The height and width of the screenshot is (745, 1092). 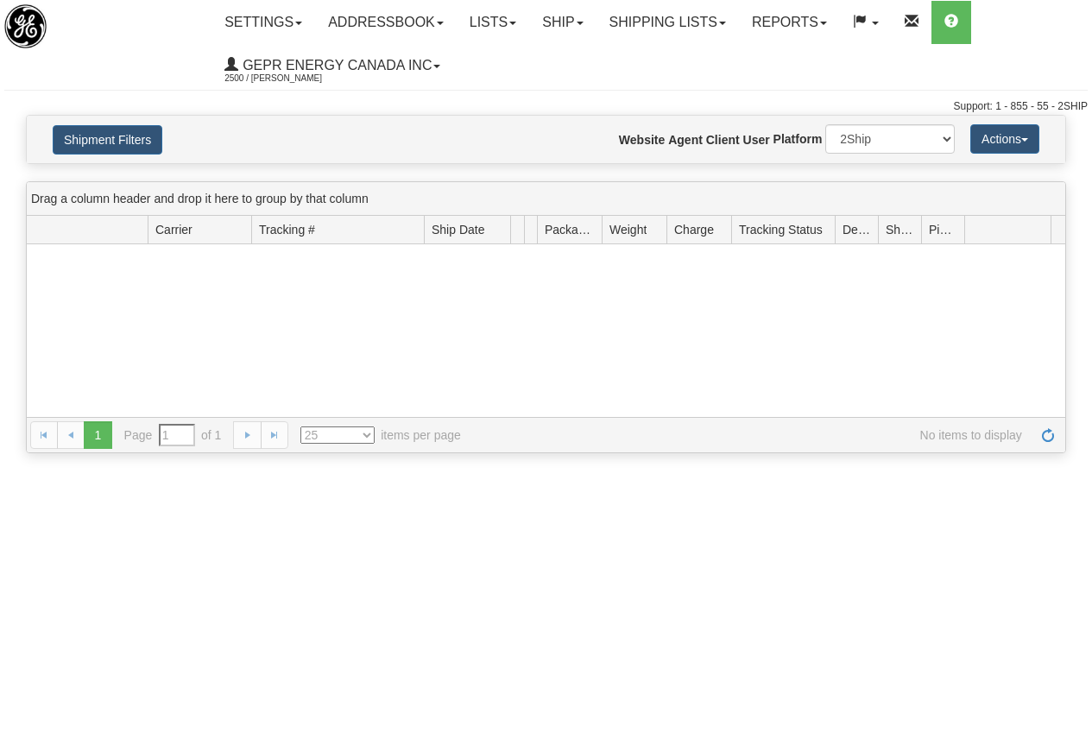 What do you see at coordinates (335, 65) in the screenshot?
I see `span: GEPR Energy Canada Inc` at bounding box center [335, 65].